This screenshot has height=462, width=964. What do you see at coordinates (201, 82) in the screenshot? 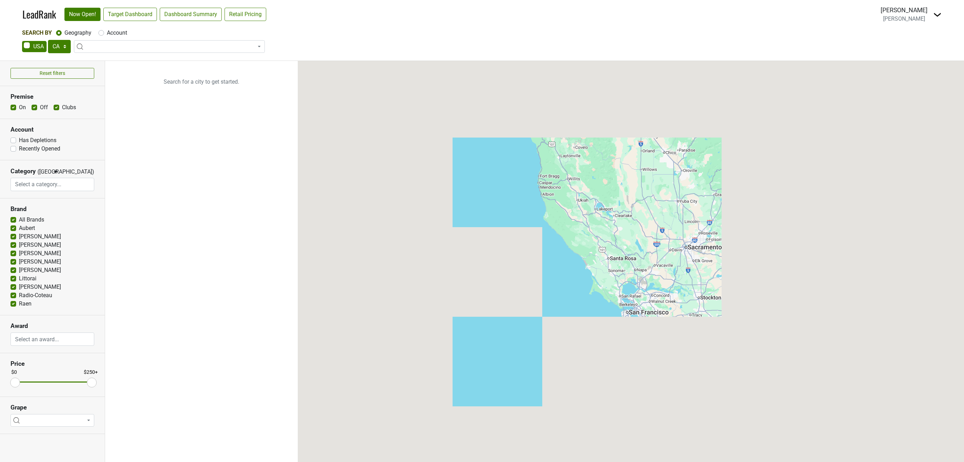
I see `p: Search for a city to get started.` at bounding box center [201, 82].